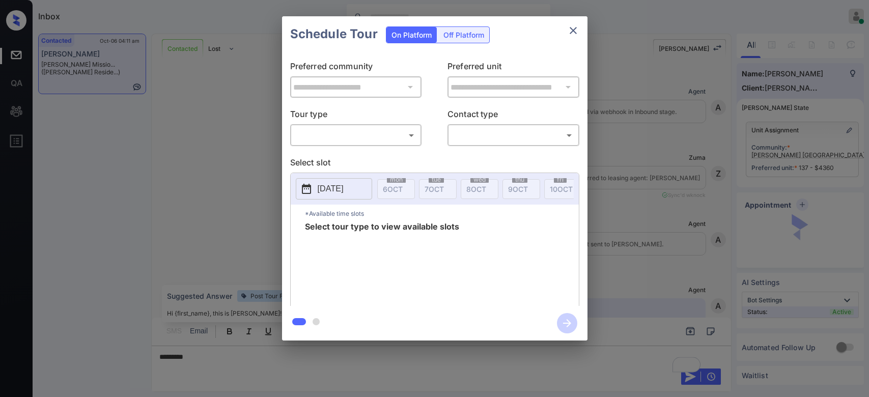 Image resolution: width=869 pixels, height=397 pixels. Describe the element at coordinates (411, 35) in the screenshot. I see `div: On Platform` at that location.